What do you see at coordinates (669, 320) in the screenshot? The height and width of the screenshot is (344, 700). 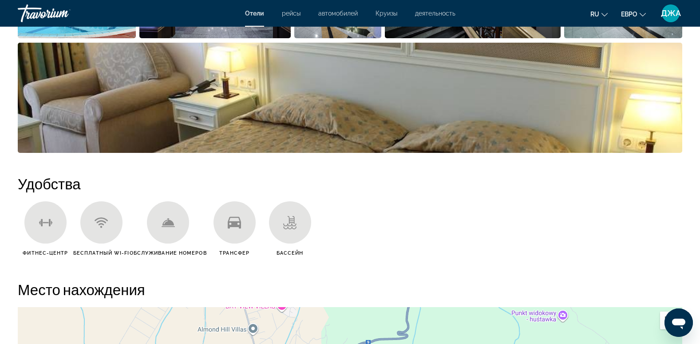 I see `button: Включить полноэкранный режим` at bounding box center [669, 320].